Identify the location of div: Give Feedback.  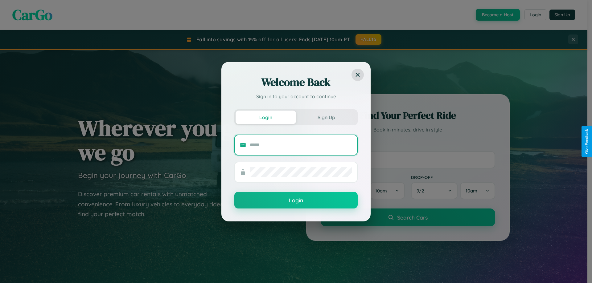
(587, 141).